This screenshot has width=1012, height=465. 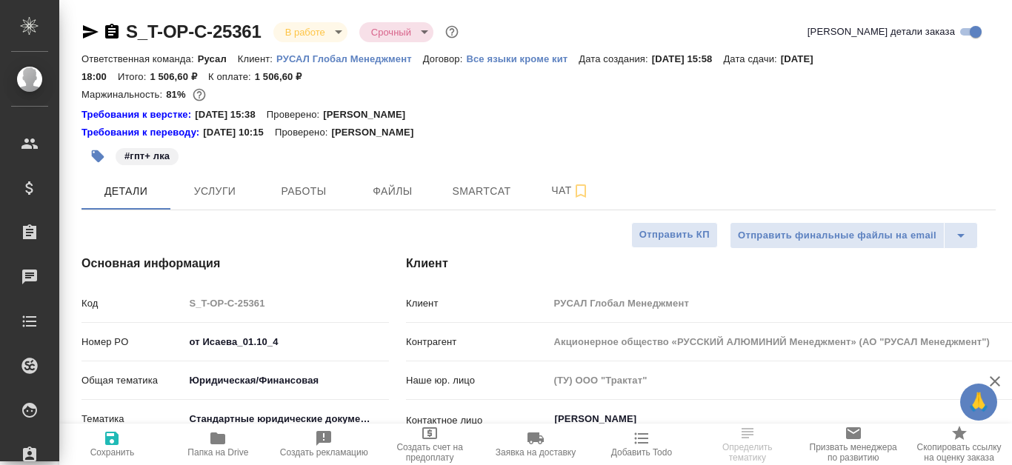 What do you see at coordinates (747, 453) in the screenshot?
I see `span: Определить тематику` at bounding box center [747, 453].